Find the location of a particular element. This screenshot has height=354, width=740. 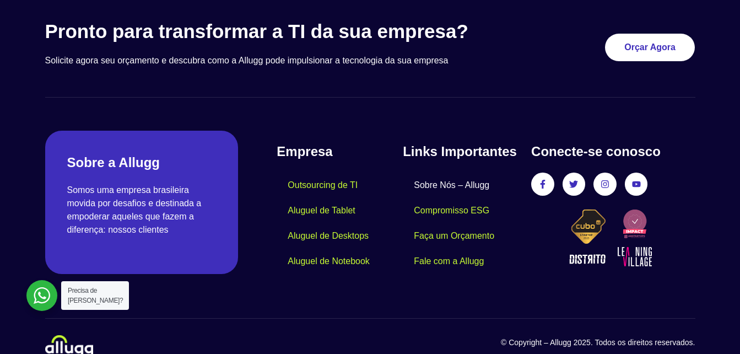

h4: Conecte-se conosco is located at coordinates (613, 152).